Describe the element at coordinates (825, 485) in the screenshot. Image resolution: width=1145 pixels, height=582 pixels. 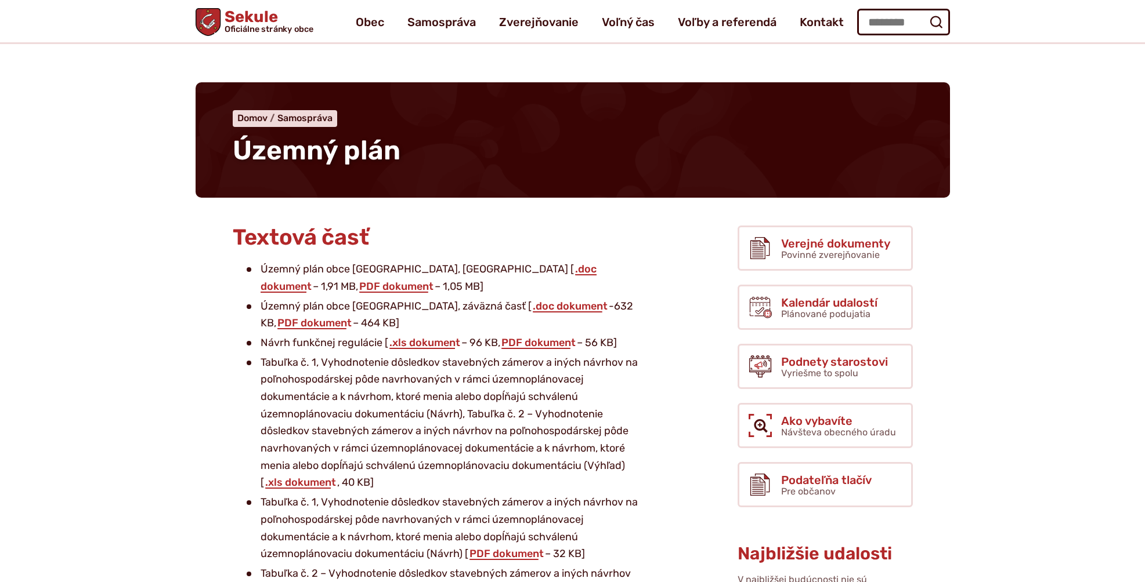
I see `a: Podateľňa tlačív Pre občanov` at that location.